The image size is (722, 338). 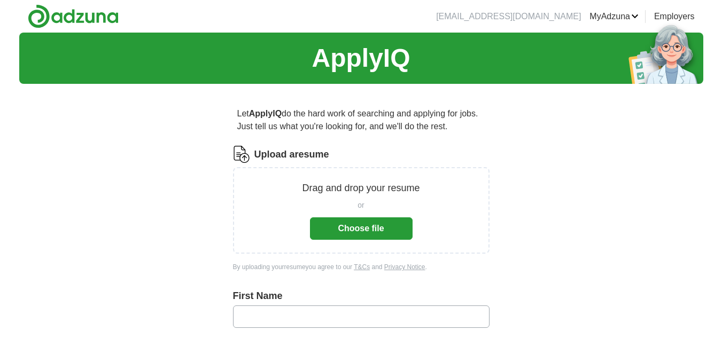 What do you see at coordinates (362, 267) in the screenshot?
I see `a: T&Cs` at bounding box center [362, 267].